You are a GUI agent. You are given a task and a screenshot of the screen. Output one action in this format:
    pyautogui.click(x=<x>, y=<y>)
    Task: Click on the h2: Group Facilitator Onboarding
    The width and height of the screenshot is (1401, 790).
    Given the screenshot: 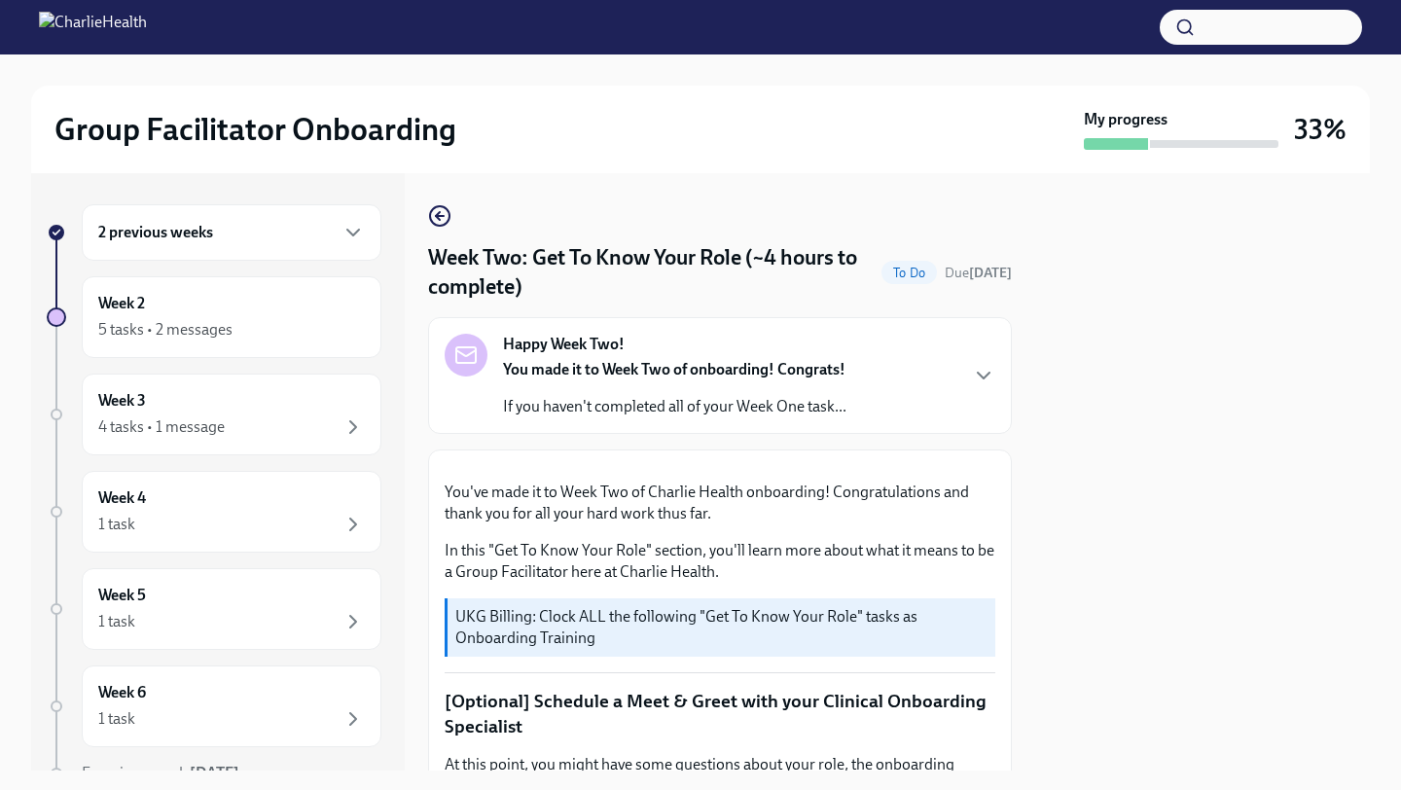 What is the action you would take?
    pyautogui.click(x=255, y=129)
    